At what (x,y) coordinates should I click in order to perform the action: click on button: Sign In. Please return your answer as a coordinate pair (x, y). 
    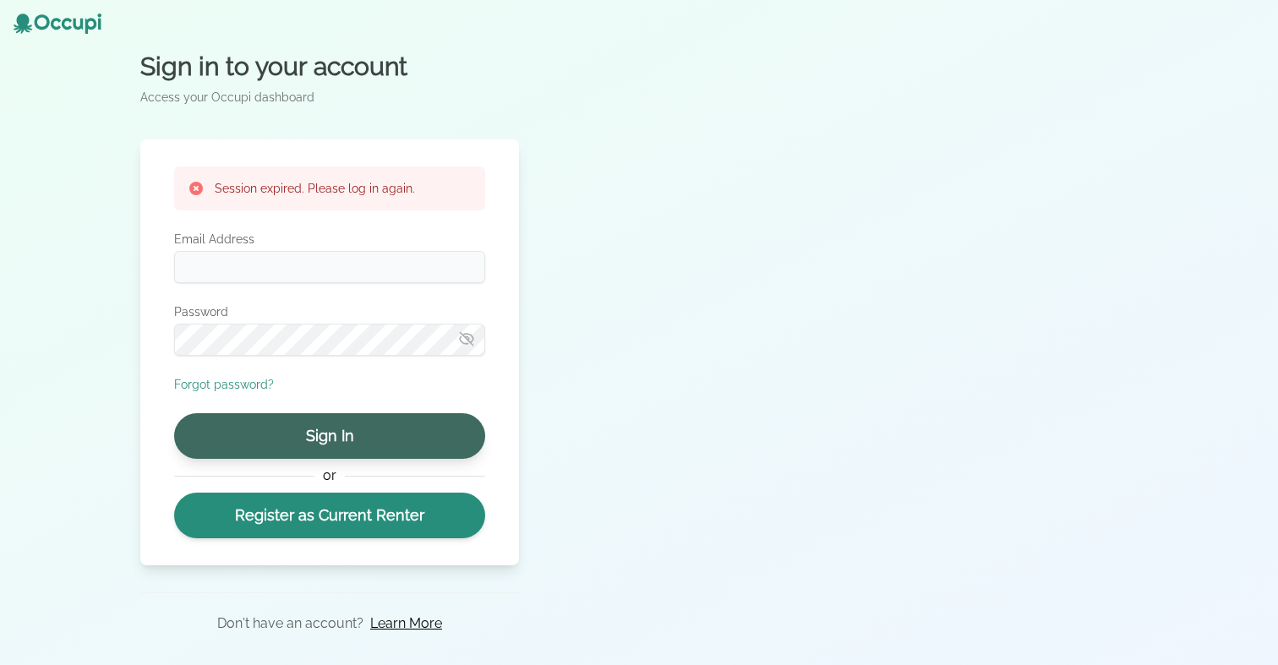
    Looking at the image, I should click on (330, 436).